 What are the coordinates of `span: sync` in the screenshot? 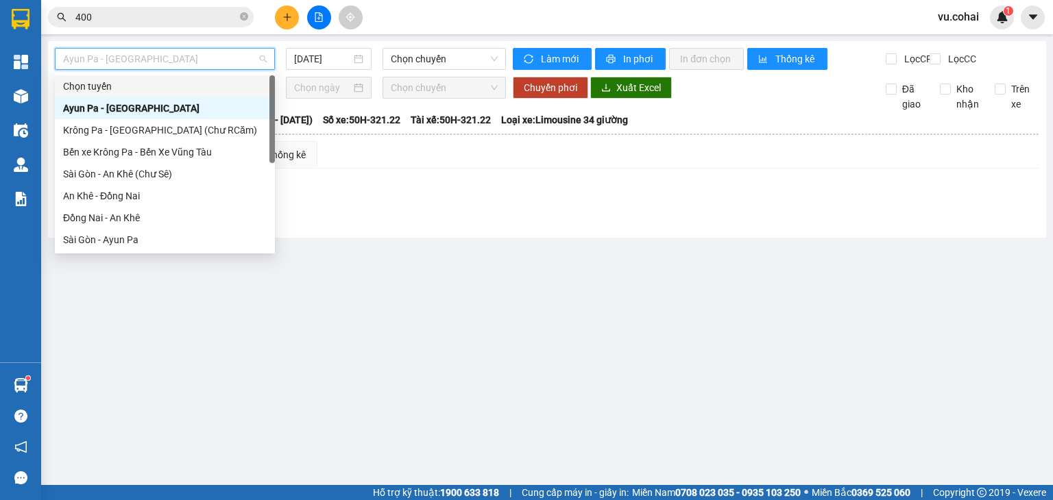 It's located at (529, 60).